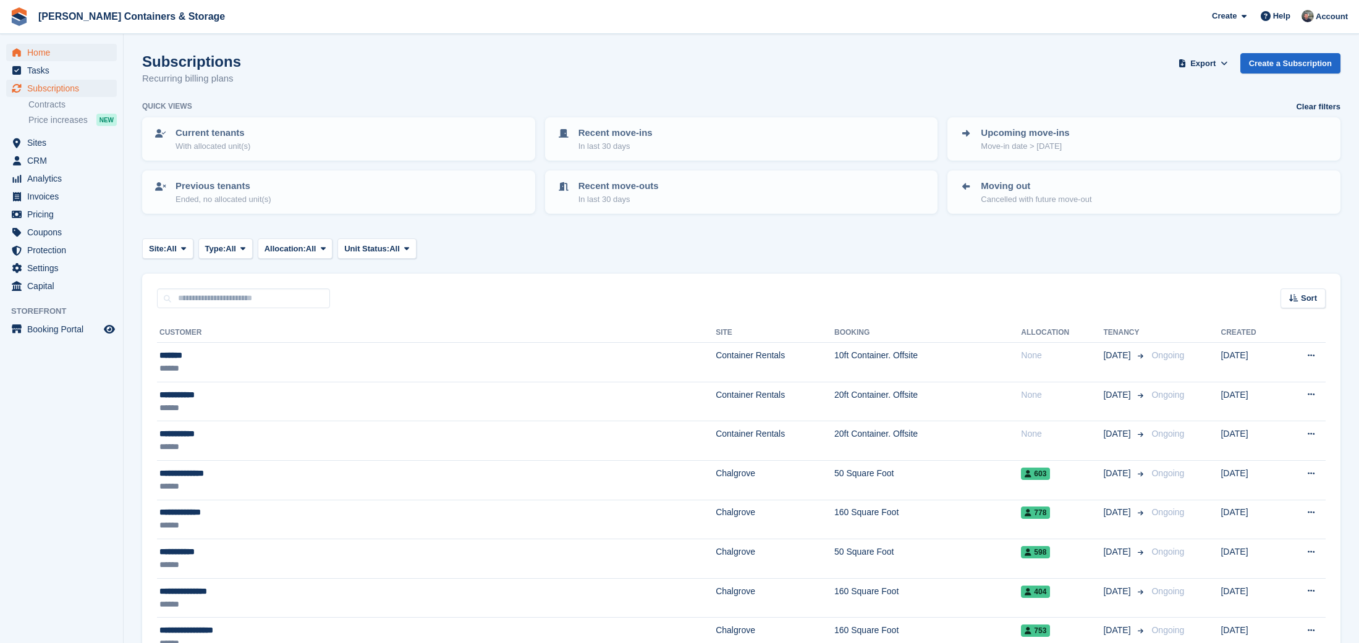 The width and height of the screenshot is (1359, 643). What do you see at coordinates (64, 70) in the screenshot?
I see `span: Tasks` at bounding box center [64, 70].